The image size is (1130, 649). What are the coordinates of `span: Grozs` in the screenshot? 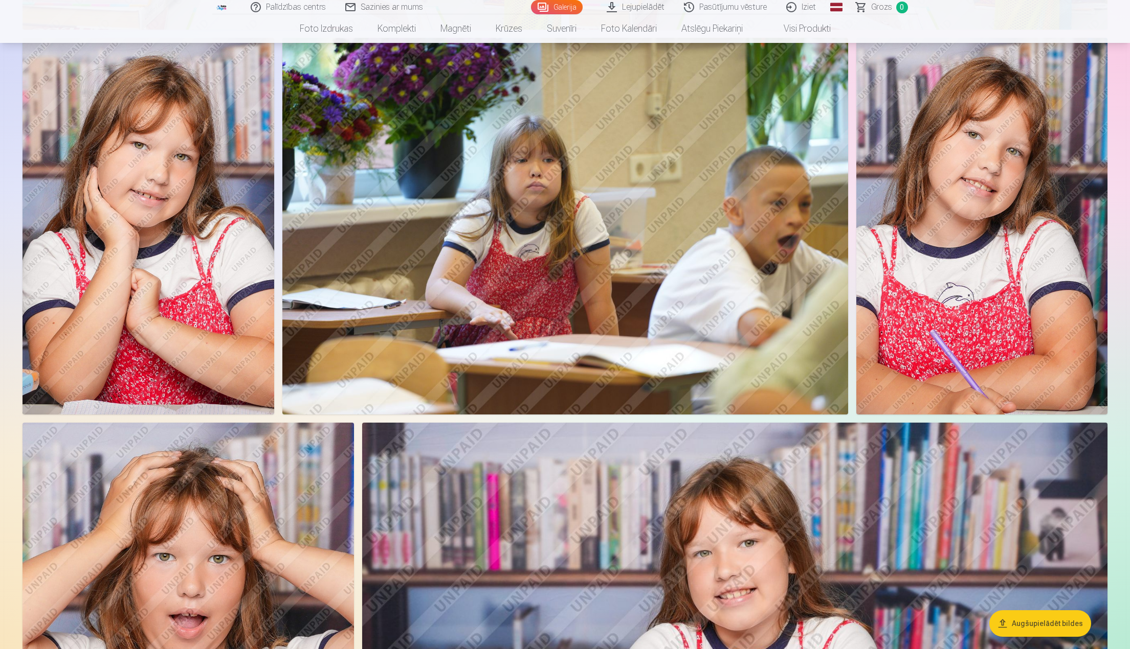 It's located at (881, 7).